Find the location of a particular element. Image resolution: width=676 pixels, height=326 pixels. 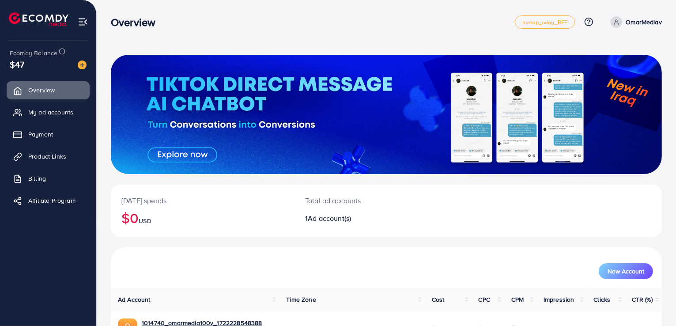

h3: Overview is located at coordinates (136, 22).